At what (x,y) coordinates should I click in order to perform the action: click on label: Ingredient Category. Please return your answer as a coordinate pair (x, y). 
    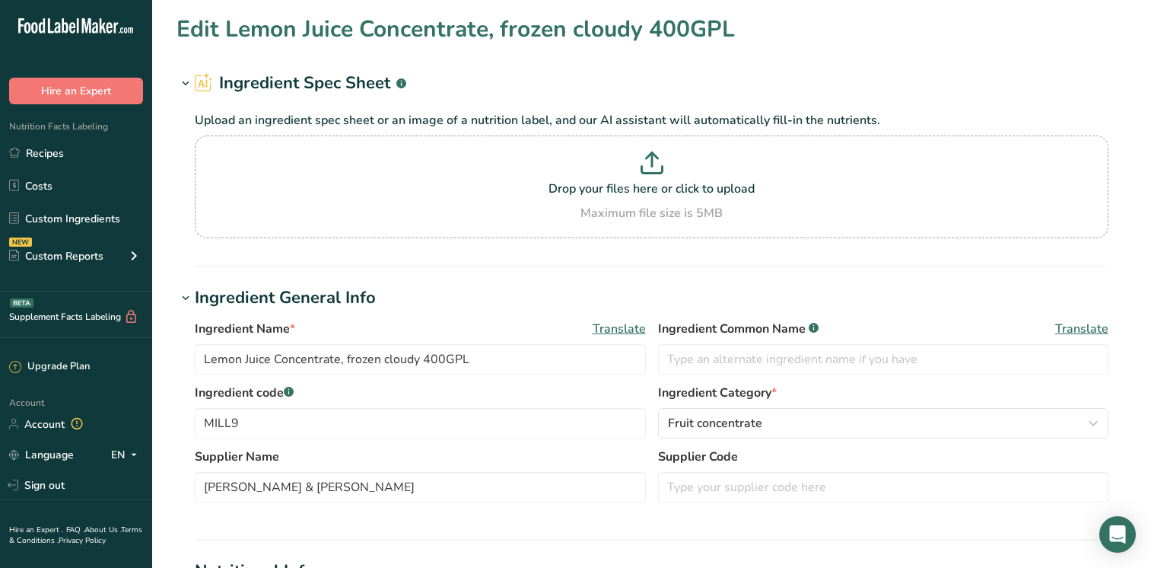
    Looking at the image, I should click on (883, 393).